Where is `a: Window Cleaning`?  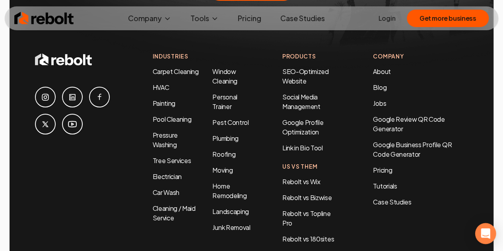
a: Window Cleaning is located at coordinates (225, 76).